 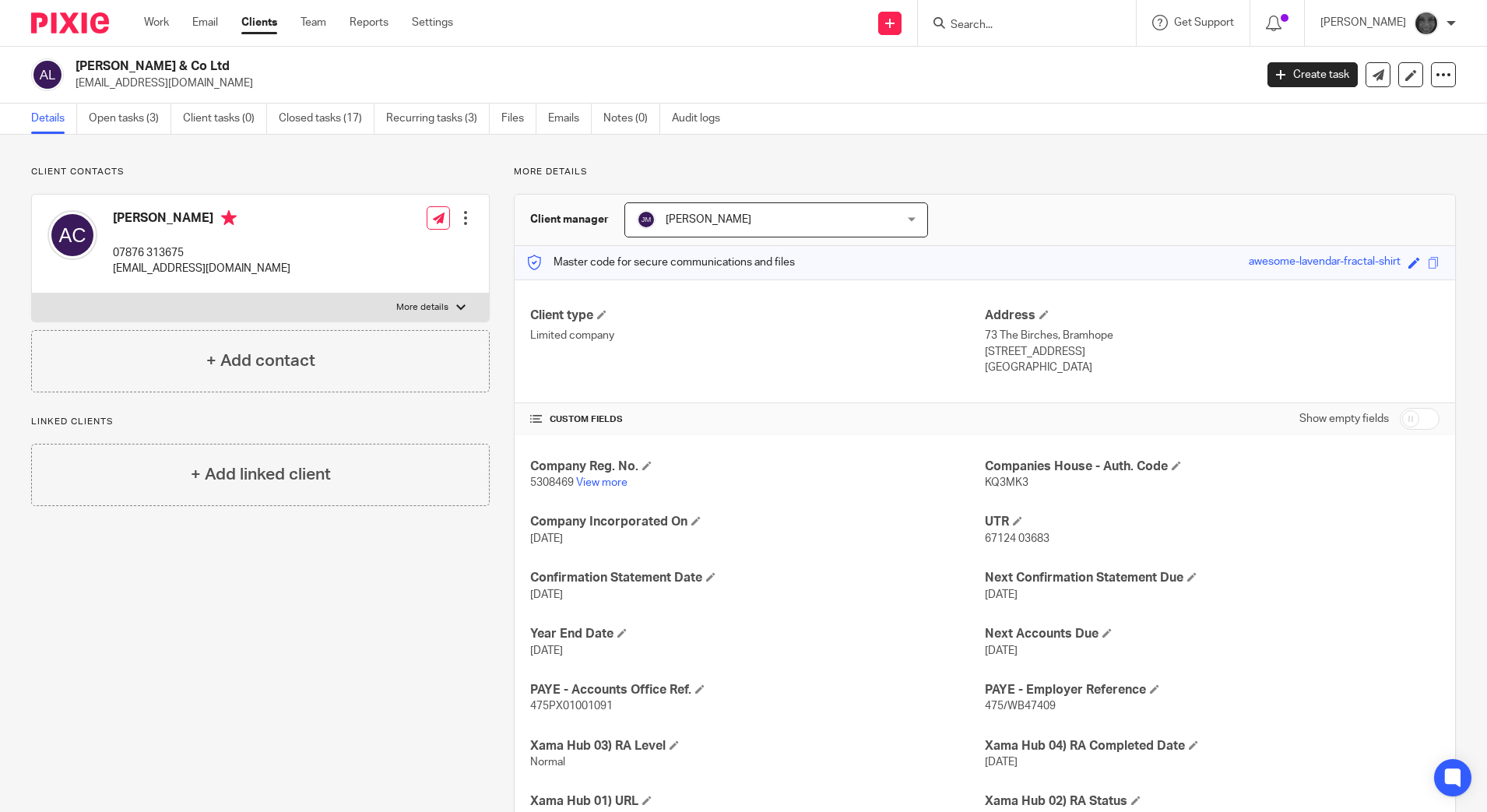 What do you see at coordinates (225, 119) in the screenshot?
I see `a: Client tasks (0)` at bounding box center [225, 119].